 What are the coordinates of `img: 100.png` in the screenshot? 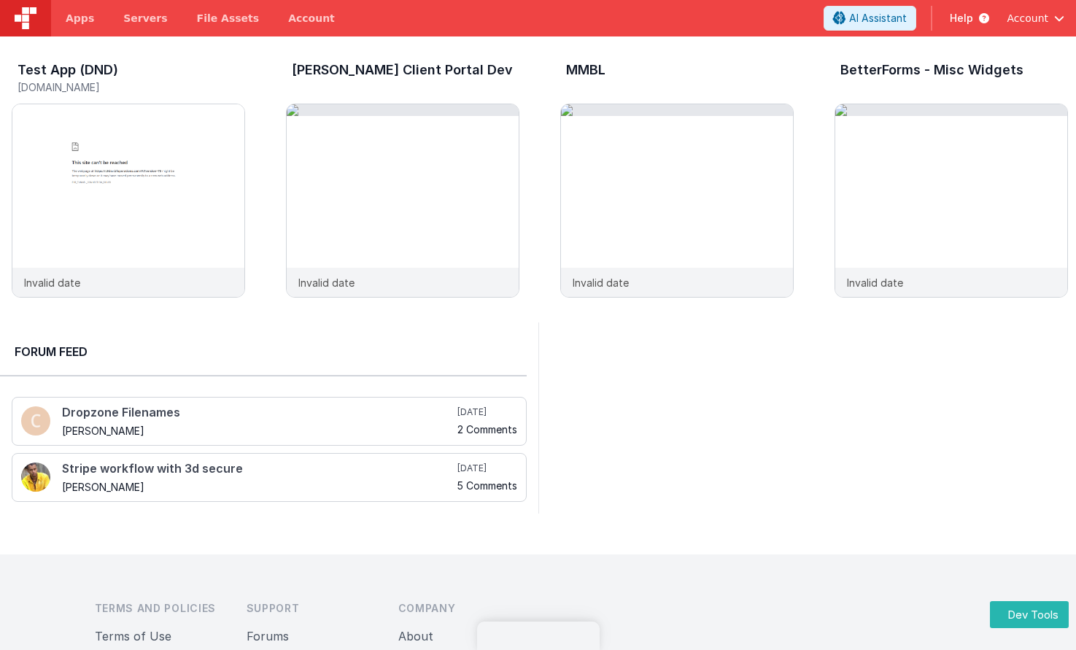 It's located at (36, 421).